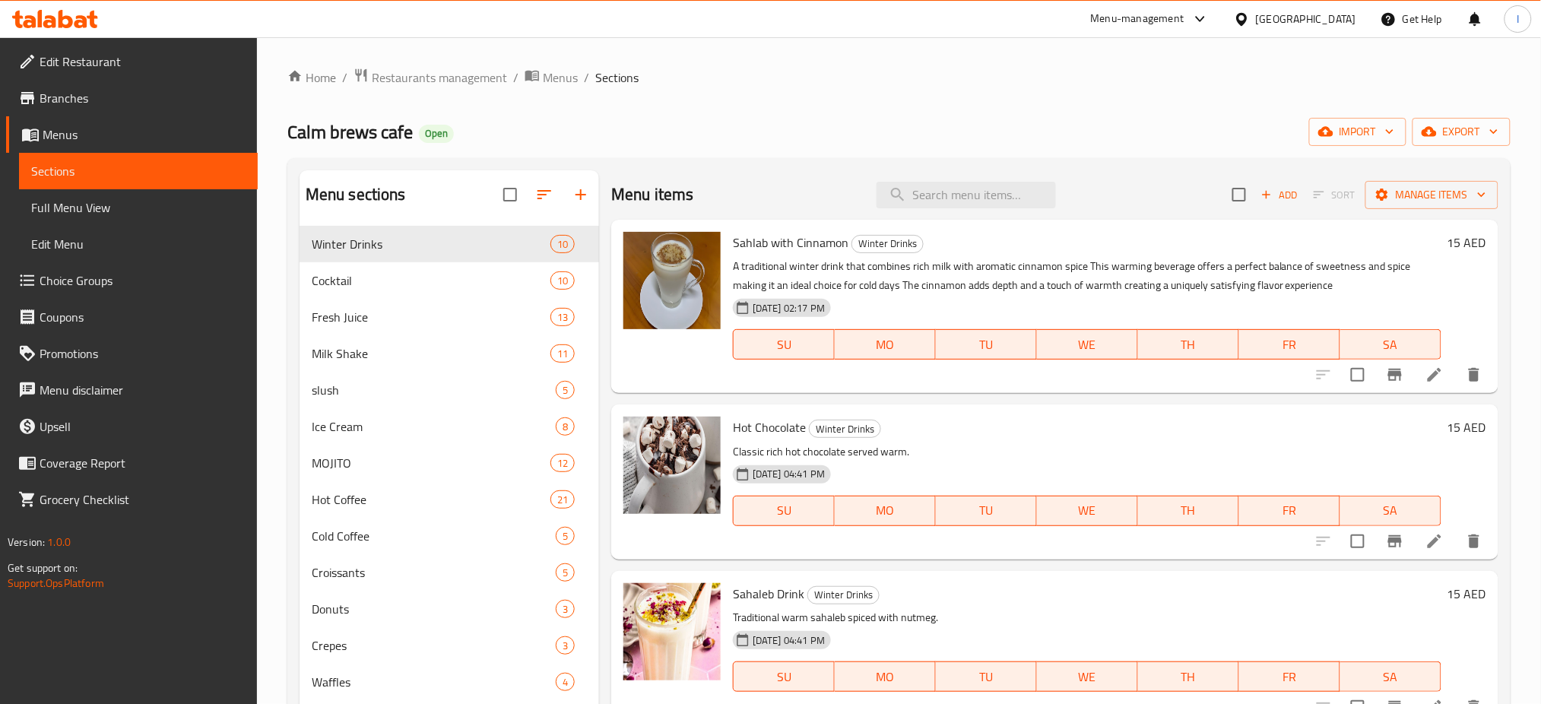 Image resolution: width=1541 pixels, height=704 pixels. What do you see at coordinates (769, 427) in the screenshot?
I see `span: Hot Chocolate` at bounding box center [769, 427].